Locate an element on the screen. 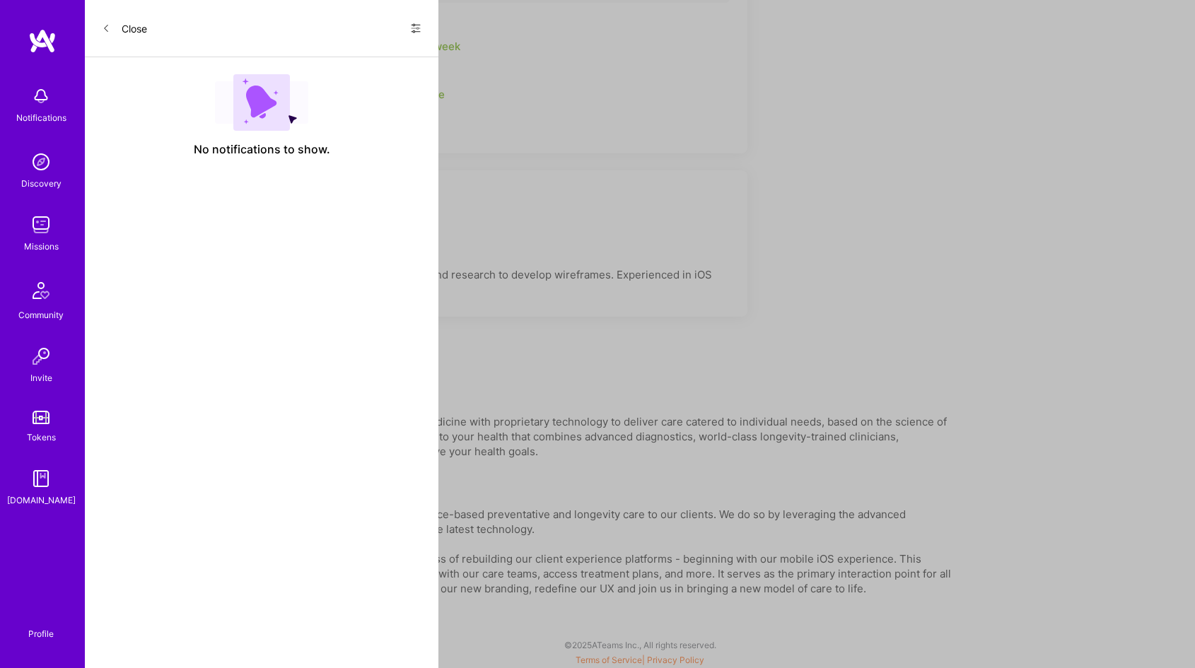 The image size is (1195, 668). img: tokens is located at coordinates (41, 417).